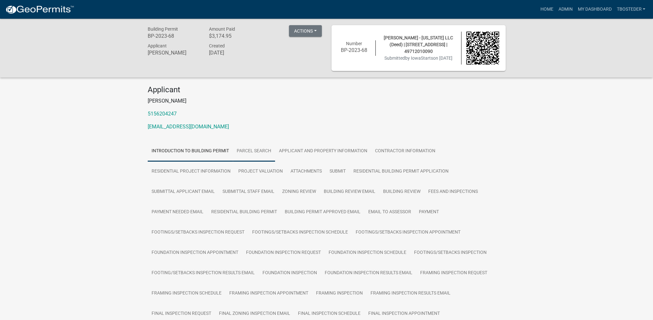  Describe the element at coordinates (216, 46) in the screenshot. I see `span: Created` at that location.